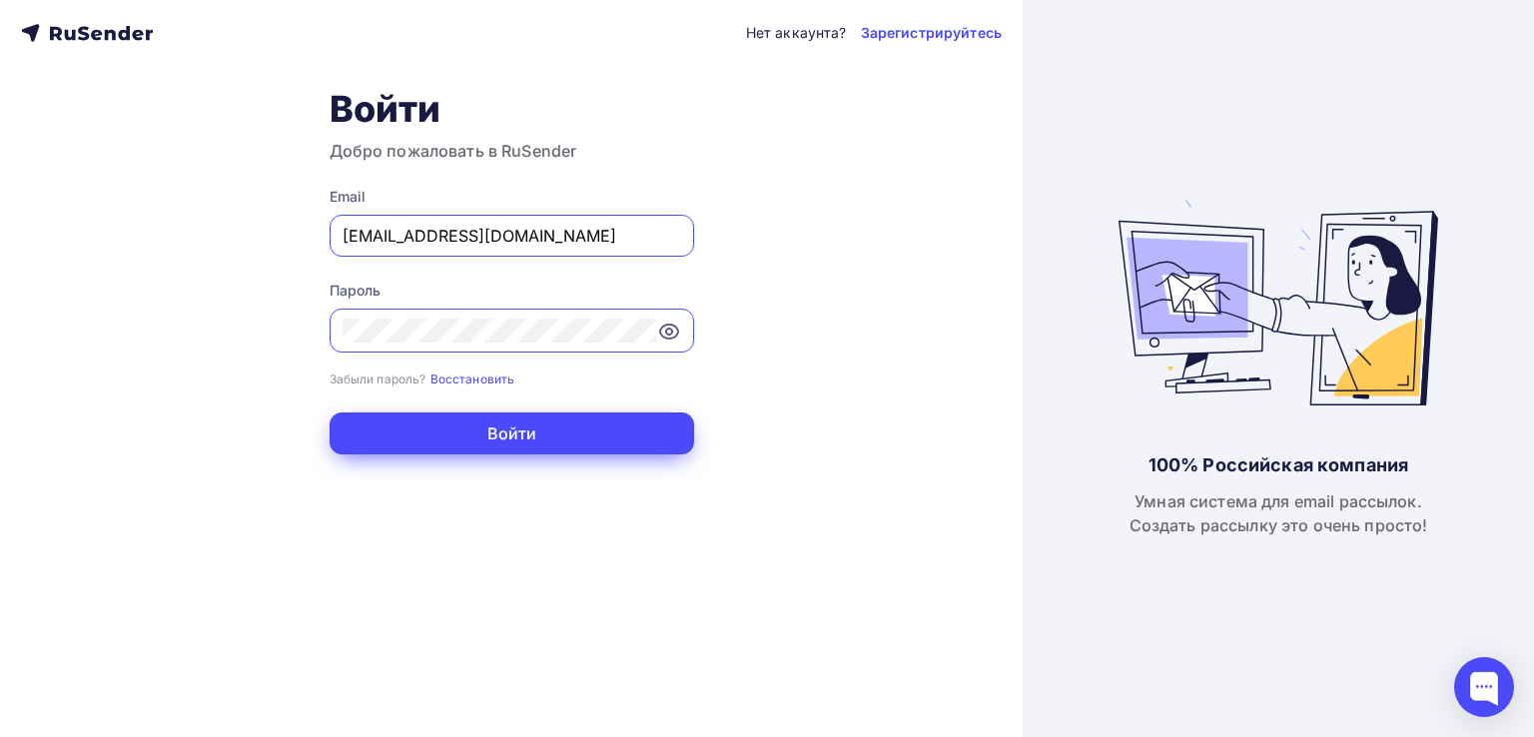 This screenshot has width=1534, height=737. I want to click on button: Войти, so click(511, 434).